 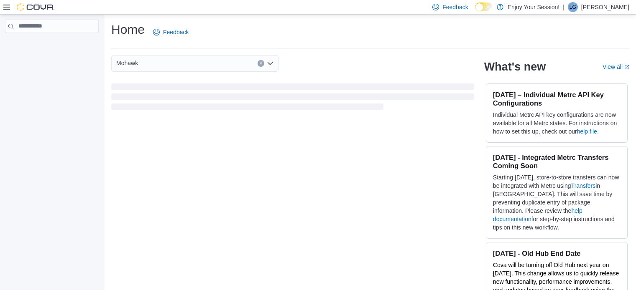 I want to click on a: Transfers, so click(x=583, y=186).